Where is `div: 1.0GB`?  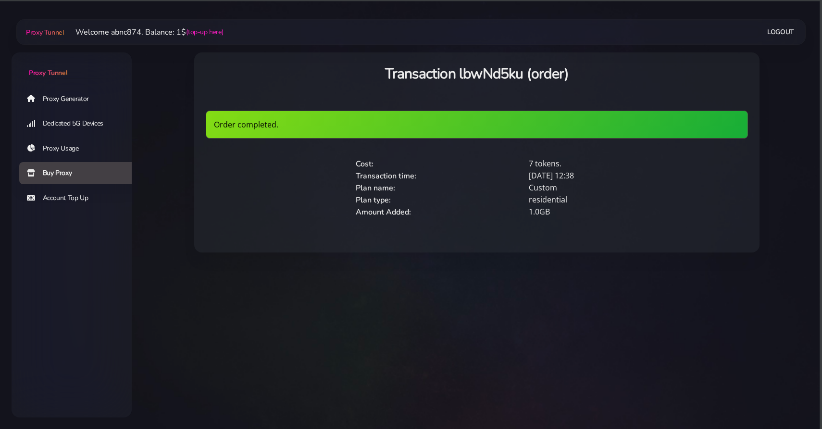 div: 1.0GB is located at coordinates (610, 212).